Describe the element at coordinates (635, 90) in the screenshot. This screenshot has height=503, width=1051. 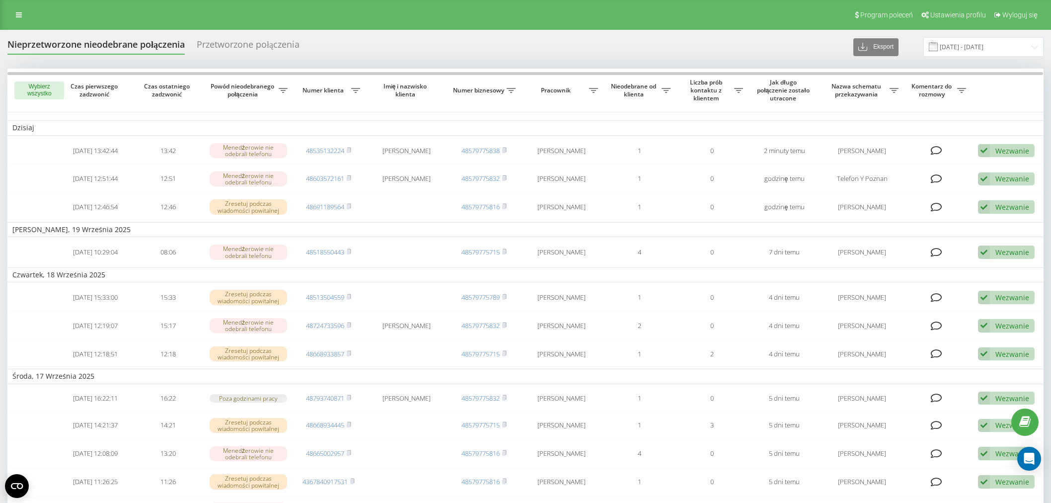
I see `span: Nieodebrane od klienta` at that location.